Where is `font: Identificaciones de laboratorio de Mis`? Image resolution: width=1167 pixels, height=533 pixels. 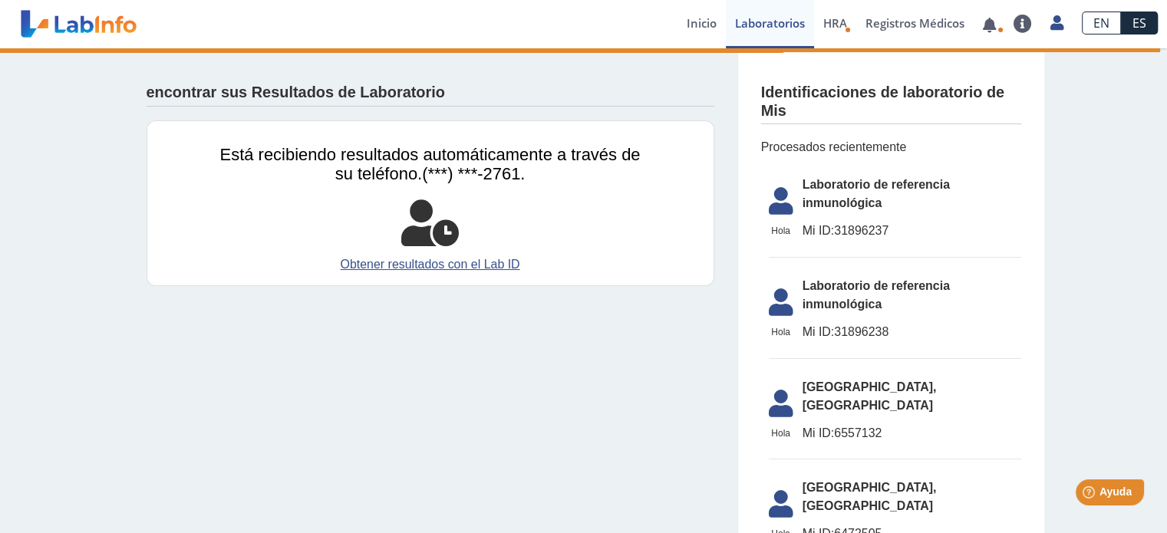 font: Identificaciones de laboratorio de Mis is located at coordinates (883, 101).